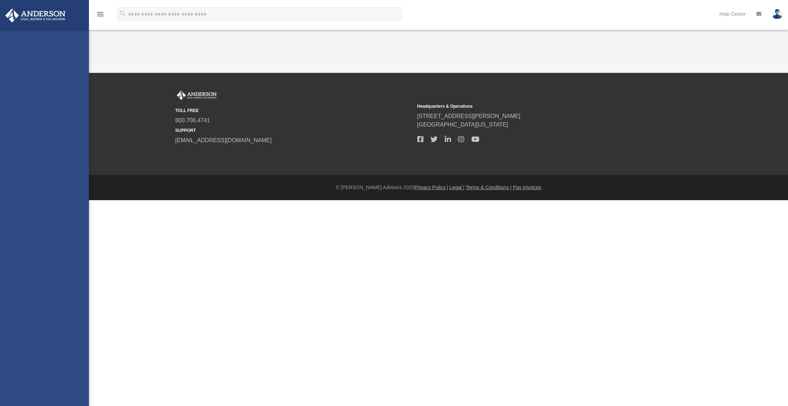  Describe the element at coordinates (193, 120) in the screenshot. I see `a: 800.706.4741` at that location.